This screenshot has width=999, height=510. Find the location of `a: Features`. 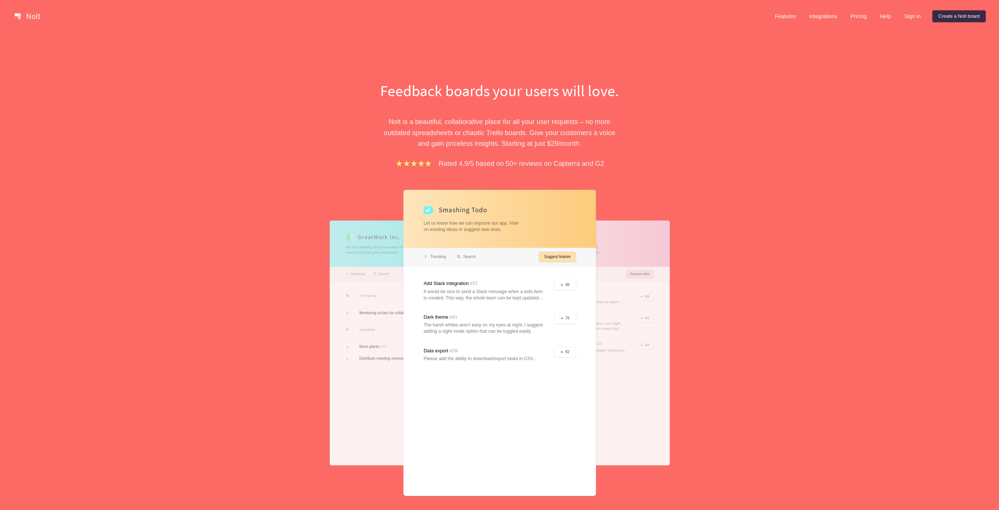

a: Features is located at coordinates (785, 16).